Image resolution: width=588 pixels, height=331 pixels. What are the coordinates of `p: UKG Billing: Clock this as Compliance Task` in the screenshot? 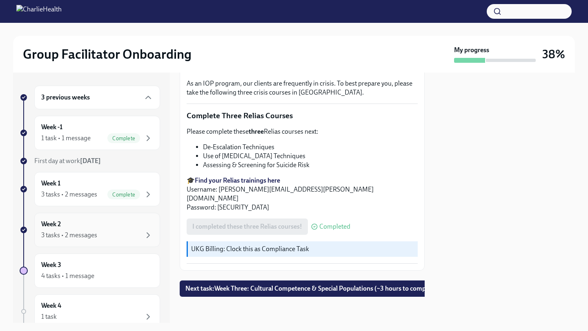 It's located at (302, 249).